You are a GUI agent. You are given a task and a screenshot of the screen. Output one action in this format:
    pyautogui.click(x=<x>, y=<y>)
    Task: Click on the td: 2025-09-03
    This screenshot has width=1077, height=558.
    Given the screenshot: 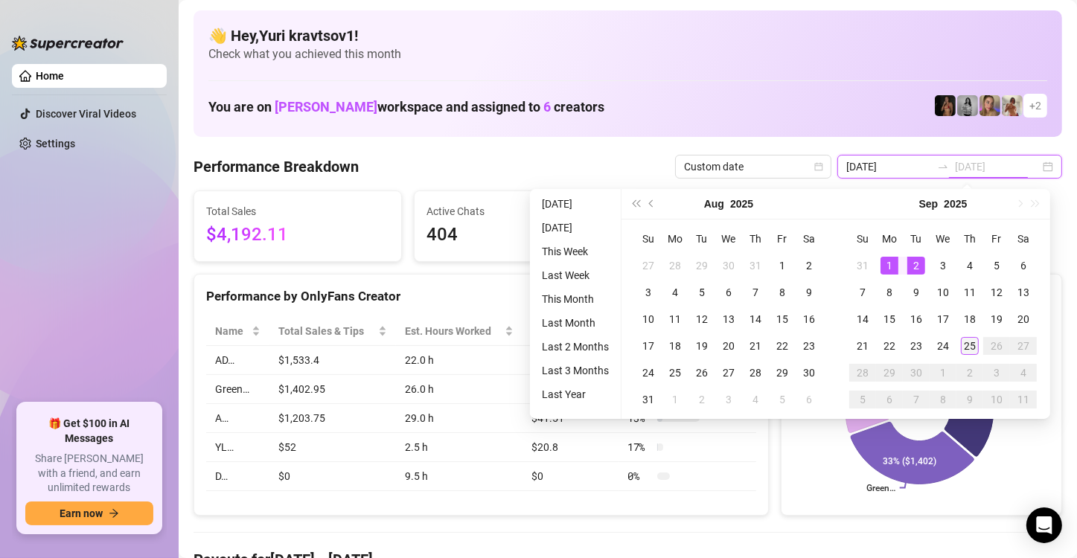 What is the action you would take?
    pyautogui.click(x=943, y=266)
    